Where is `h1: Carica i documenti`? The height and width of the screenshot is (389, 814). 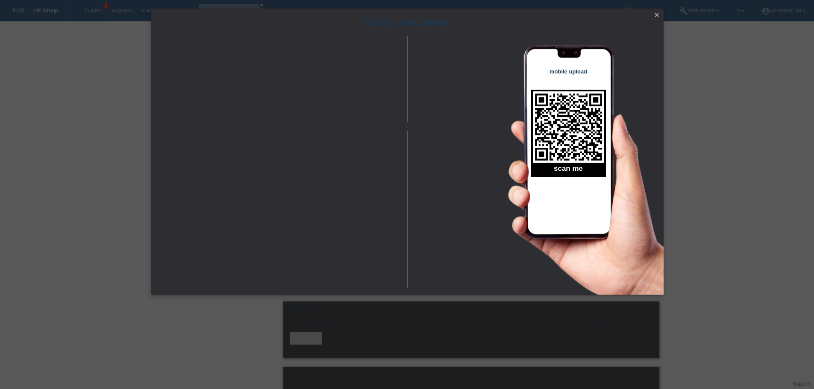
h1: Carica i documenti is located at coordinates (407, 22).